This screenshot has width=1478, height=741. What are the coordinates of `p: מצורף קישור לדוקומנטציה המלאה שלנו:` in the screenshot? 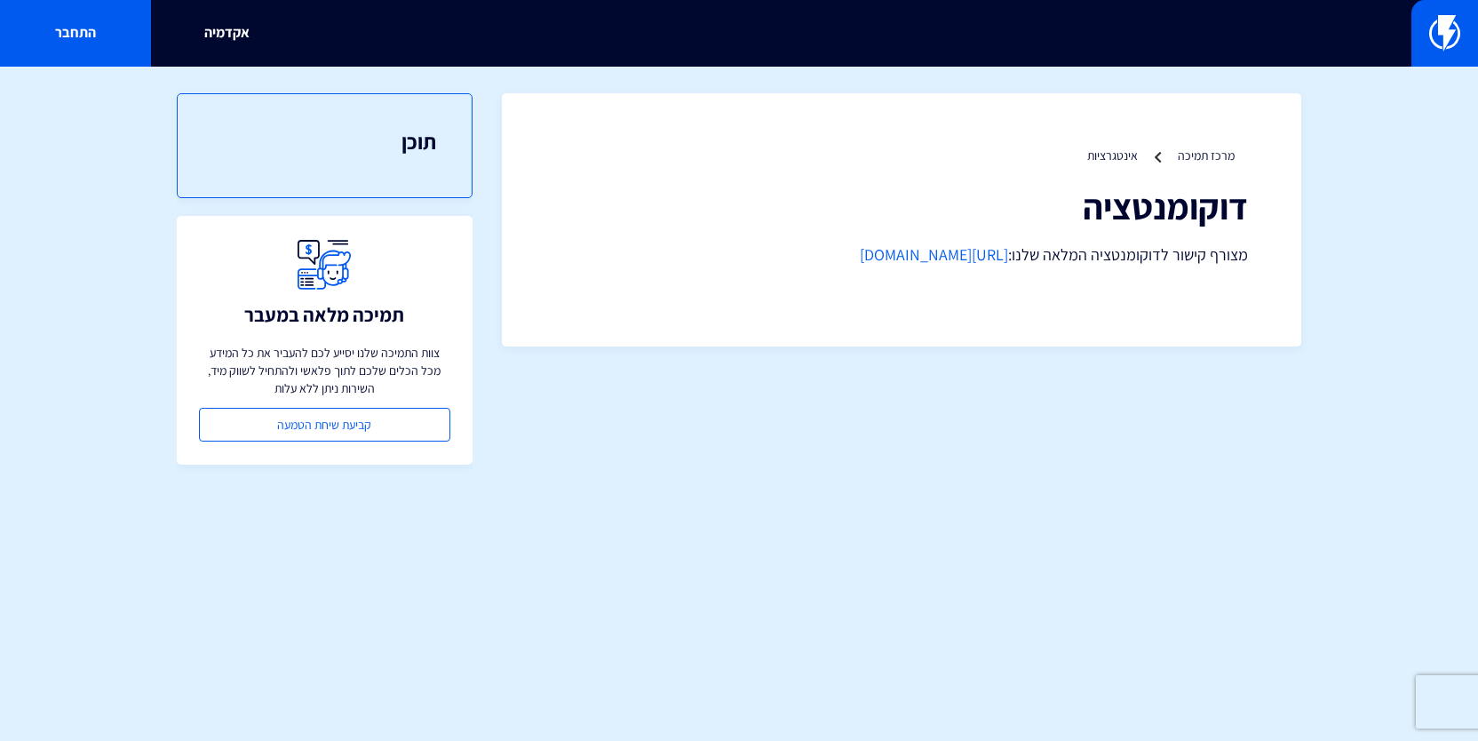 It's located at (902, 255).